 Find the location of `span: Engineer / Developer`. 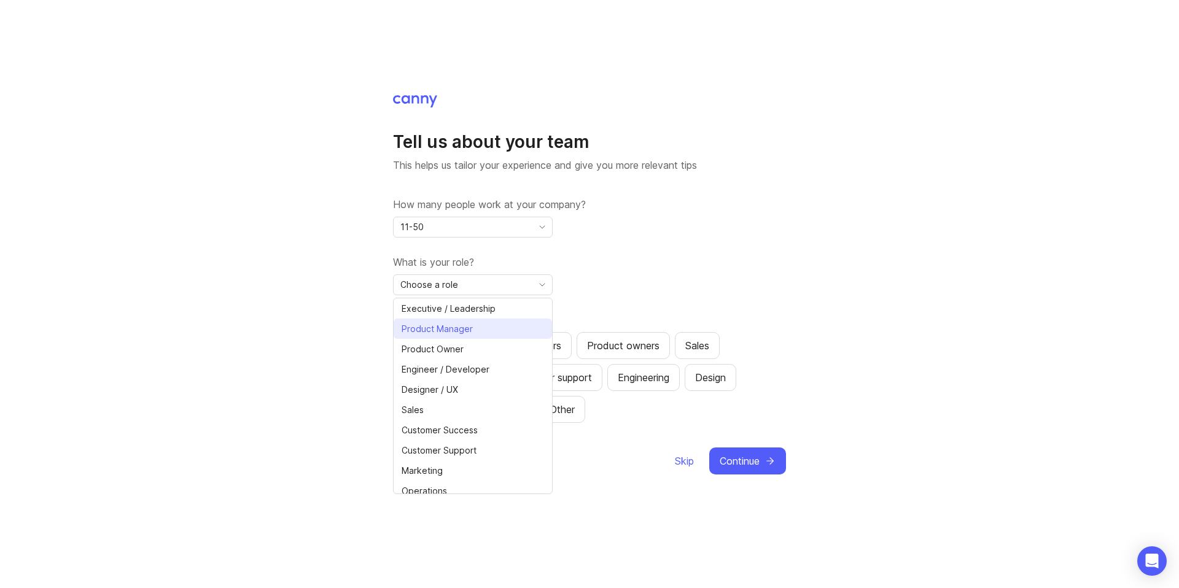

span: Engineer / Developer is located at coordinates (445, 370).